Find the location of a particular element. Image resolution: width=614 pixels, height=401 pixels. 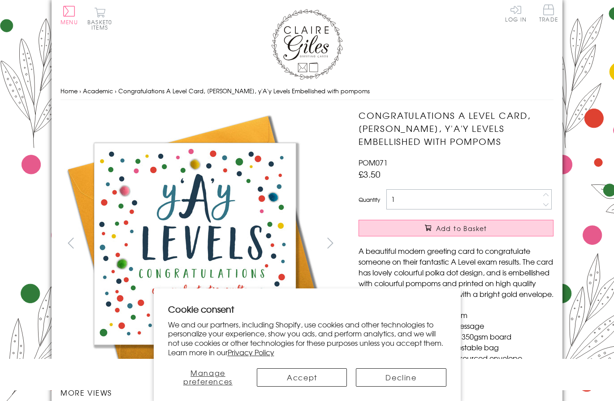

h2: Cookie consent is located at coordinates (307, 309).